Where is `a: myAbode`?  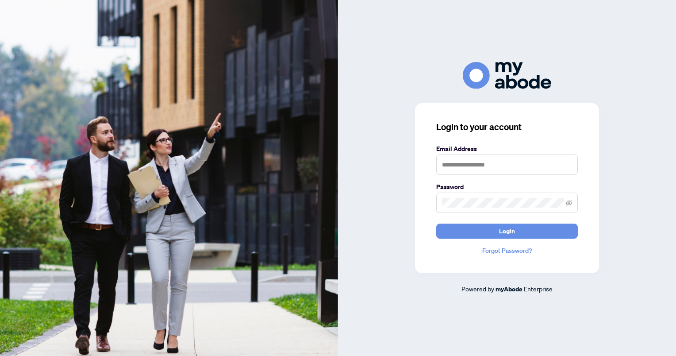 a: myAbode is located at coordinates (509, 289).